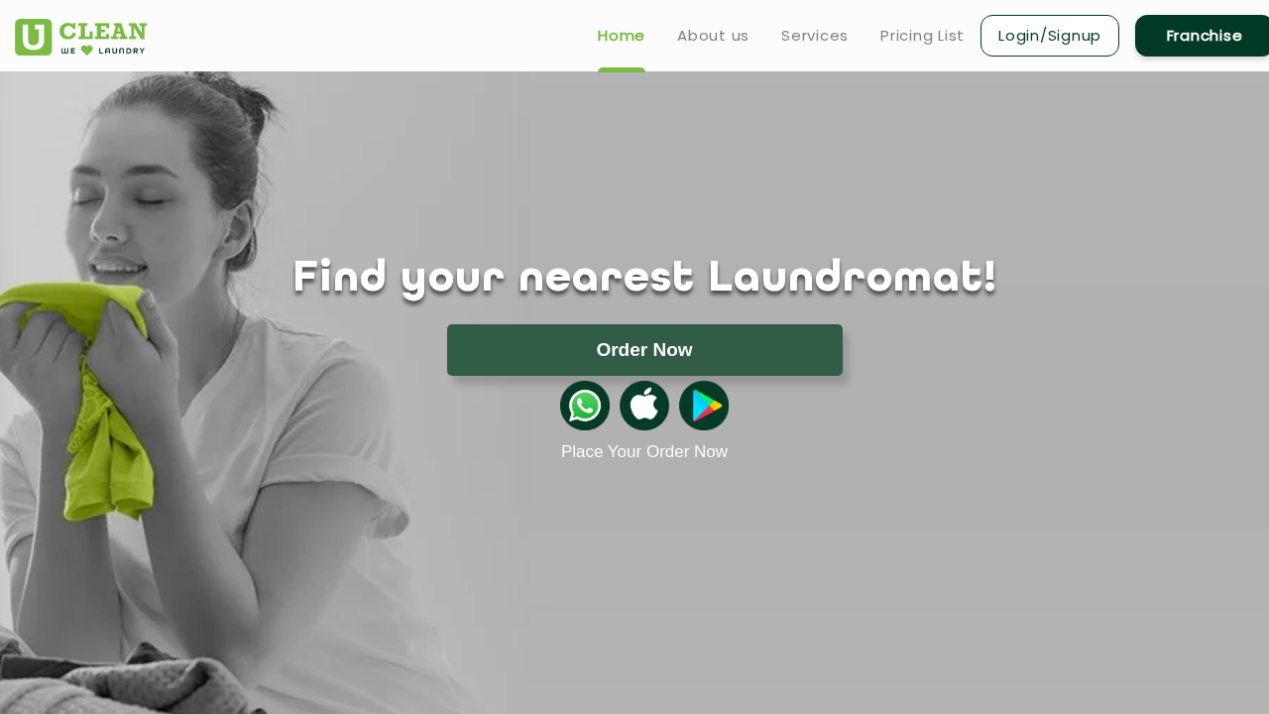 The height and width of the screenshot is (714, 1269). Describe the element at coordinates (704, 406) in the screenshot. I see `img: playstoreicon.png` at that location.